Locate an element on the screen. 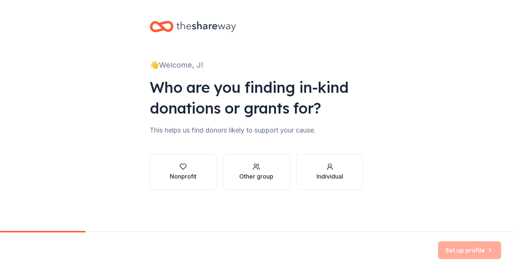 The width and height of the screenshot is (513, 271). div: Other group is located at coordinates (256, 176).